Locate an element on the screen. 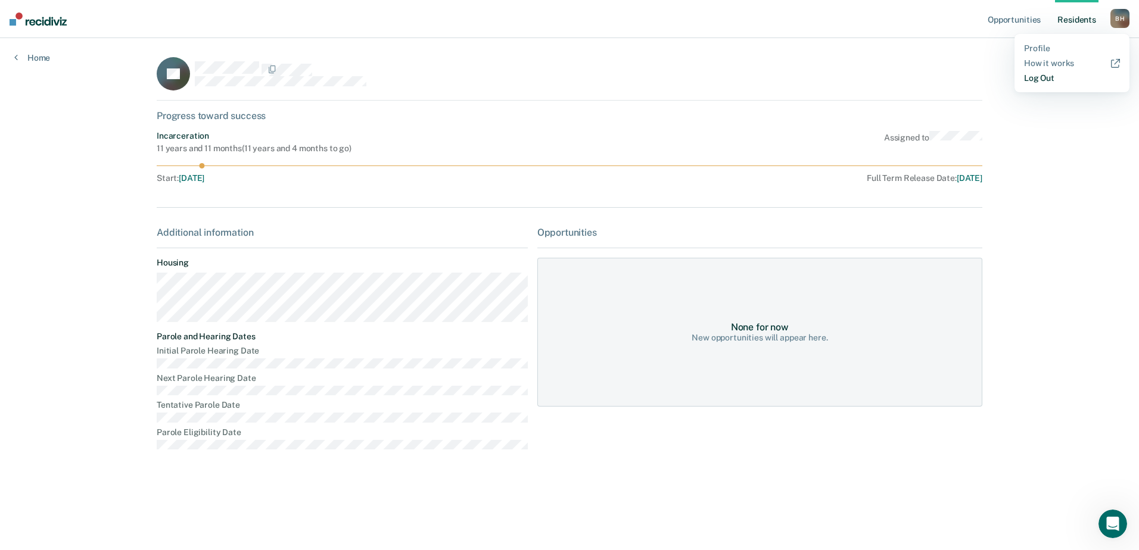 The width and height of the screenshot is (1139, 550). div: Progress toward success is located at coordinates (569, 116).